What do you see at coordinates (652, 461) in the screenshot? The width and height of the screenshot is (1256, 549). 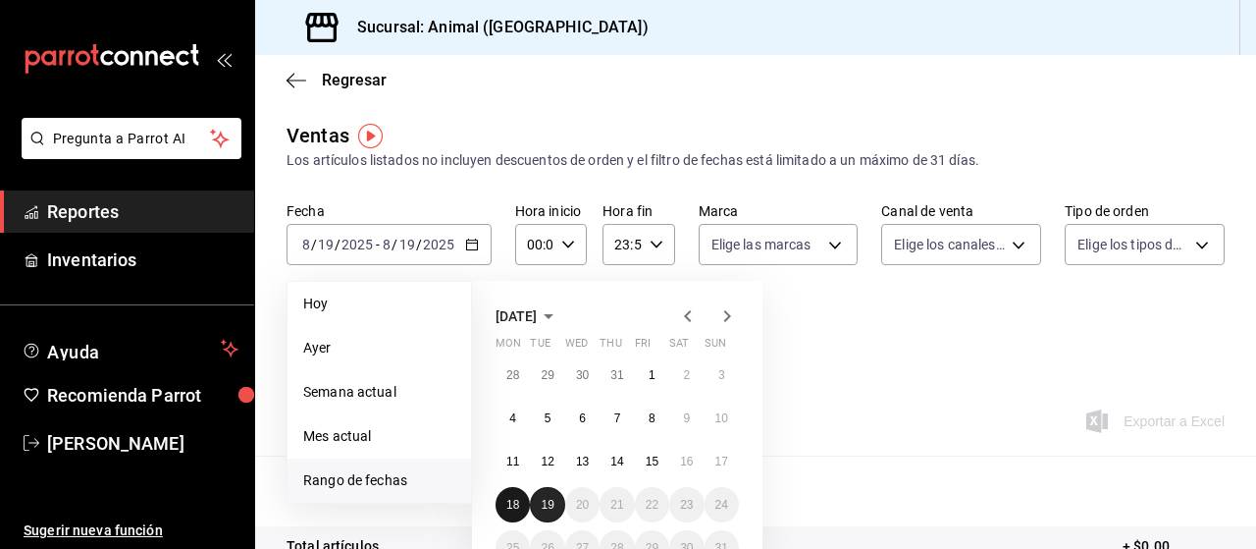 I see `abbr: August 15, 2025` at bounding box center [652, 461].